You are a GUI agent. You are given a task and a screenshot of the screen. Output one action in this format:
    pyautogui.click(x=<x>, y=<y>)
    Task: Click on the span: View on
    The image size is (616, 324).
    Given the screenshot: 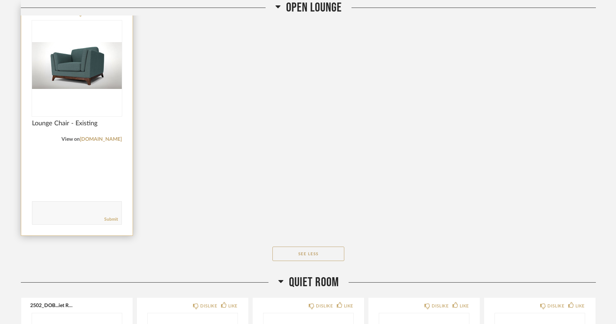 What is the action you would take?
    pyautogui.click(x=70, y=139)
    